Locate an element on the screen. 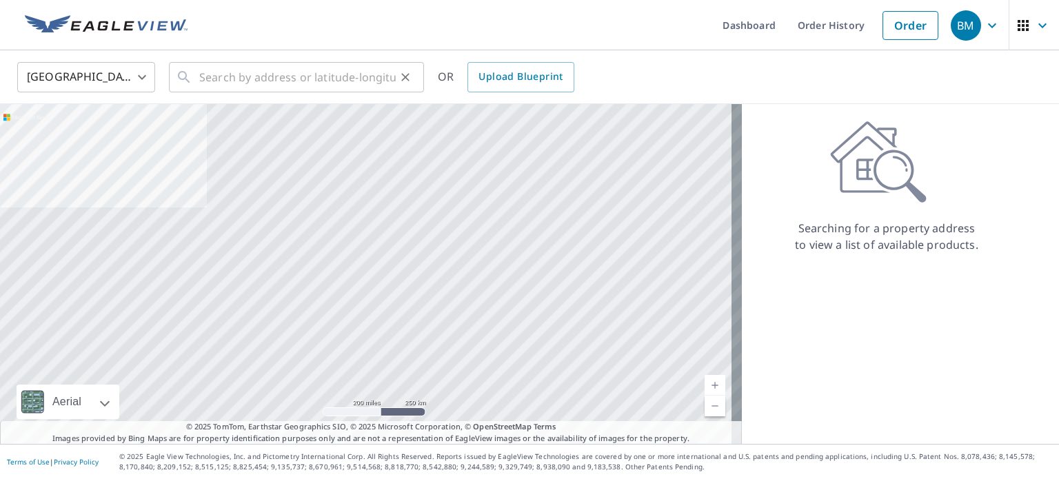  button: Clear is located at coordinates (405, 77).